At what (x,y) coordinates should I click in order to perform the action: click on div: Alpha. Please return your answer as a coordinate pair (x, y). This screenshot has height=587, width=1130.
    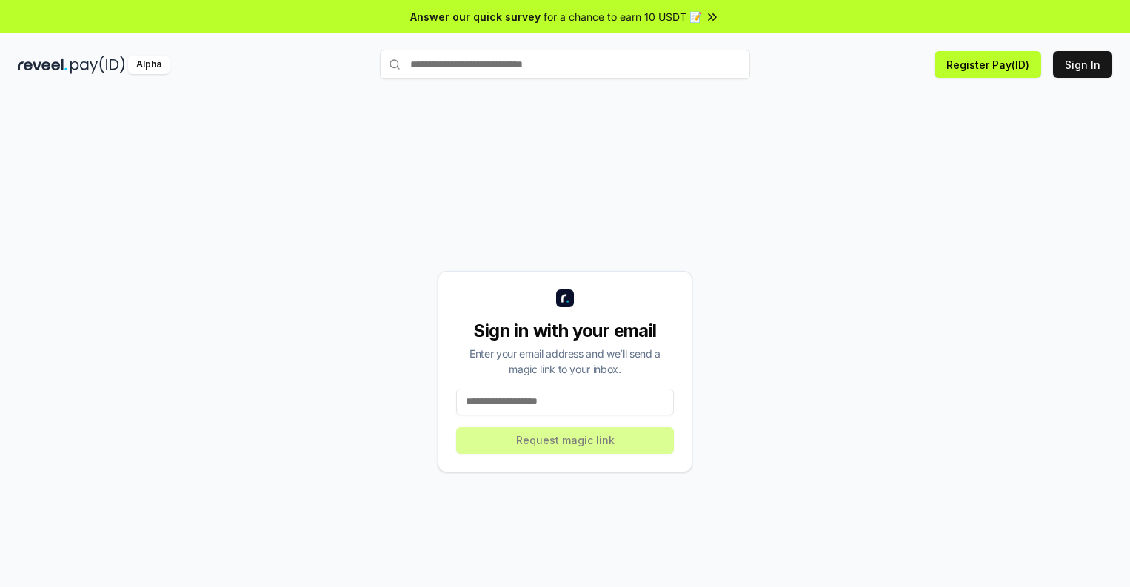
    Looking at the image, I should click on (149, 64).